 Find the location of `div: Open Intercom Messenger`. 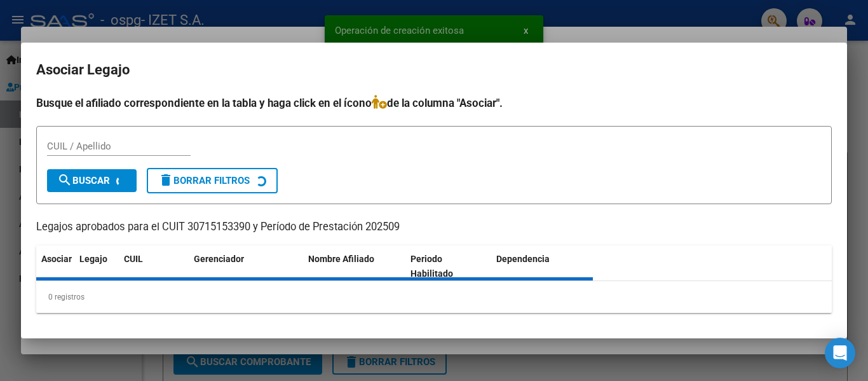

div: Open Intercom Messenger is located at coordinates (841, 353).